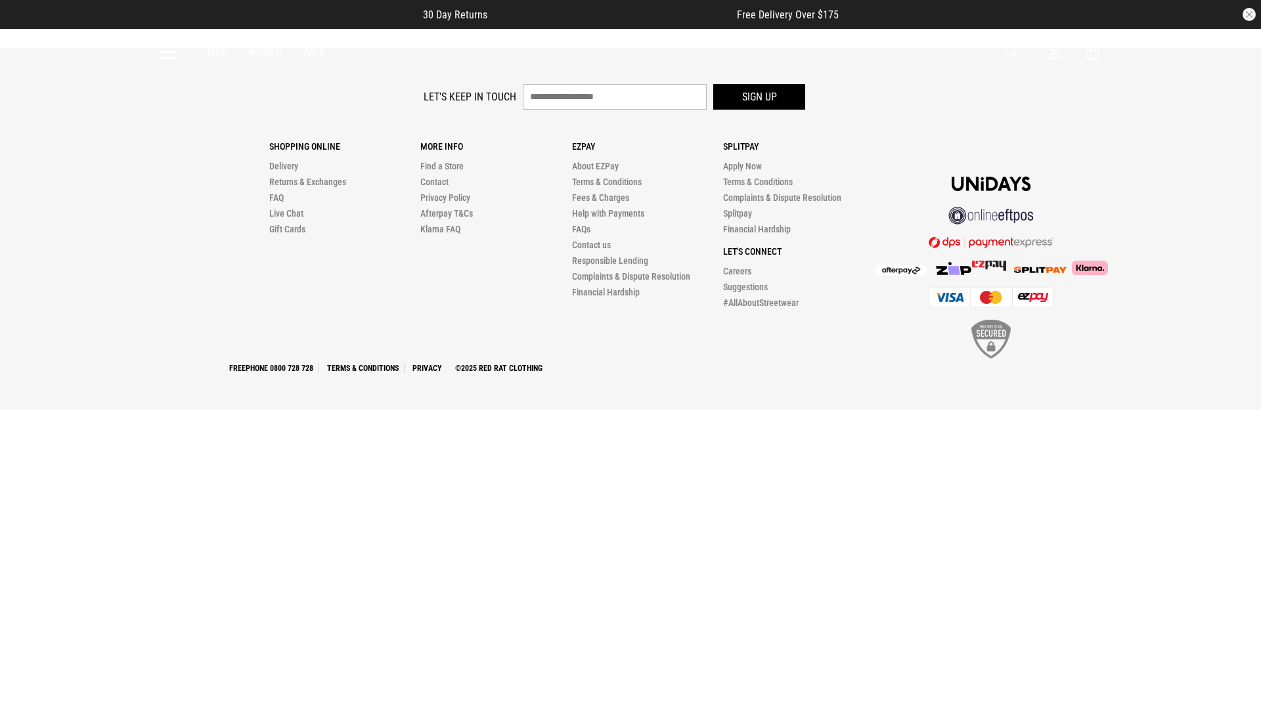  Describe the element at coordinates (632, 53) in the screenshot. I see `img: Redrat logo` at that location.